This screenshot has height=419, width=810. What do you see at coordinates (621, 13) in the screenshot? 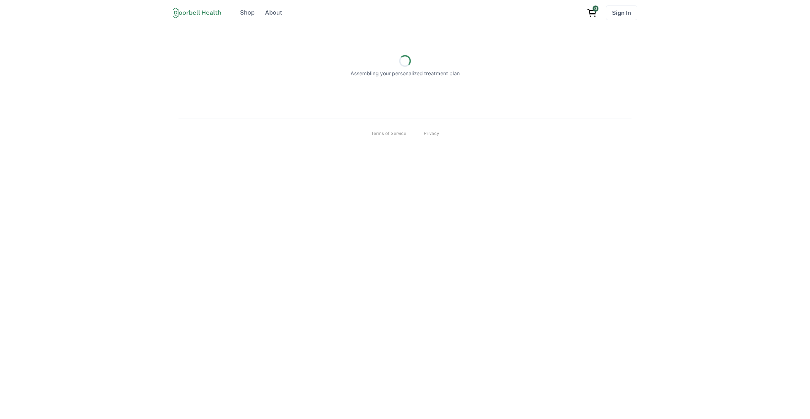
I see `a: Sign In` at bounding box center [621, 13].